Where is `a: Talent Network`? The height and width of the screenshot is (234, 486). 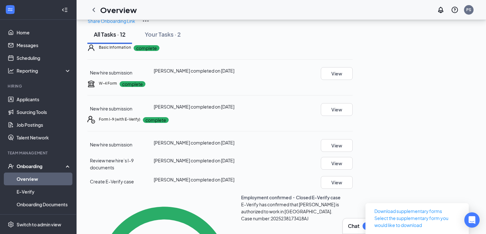
a: Talent Network is located at coordinates (44, 138).